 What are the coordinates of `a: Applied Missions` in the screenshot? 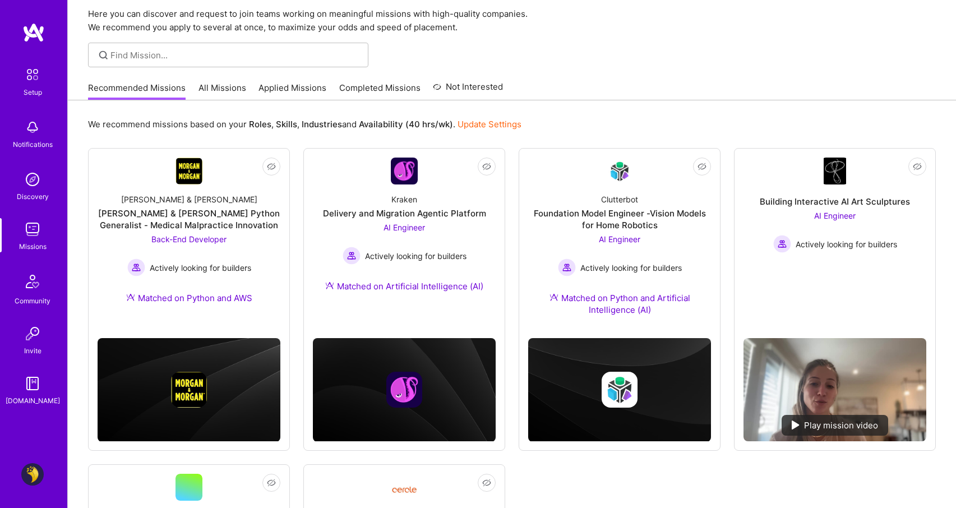 It's located at (292, 91).